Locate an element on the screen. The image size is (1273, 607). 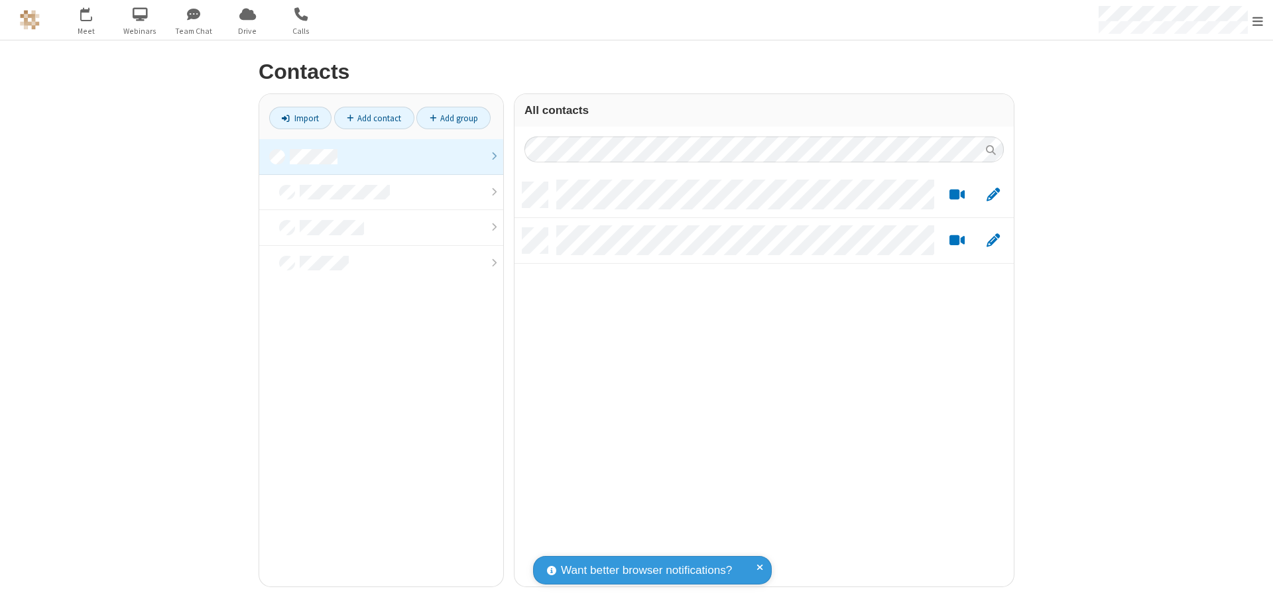
span: Meet is located at coordinates (86, 31).